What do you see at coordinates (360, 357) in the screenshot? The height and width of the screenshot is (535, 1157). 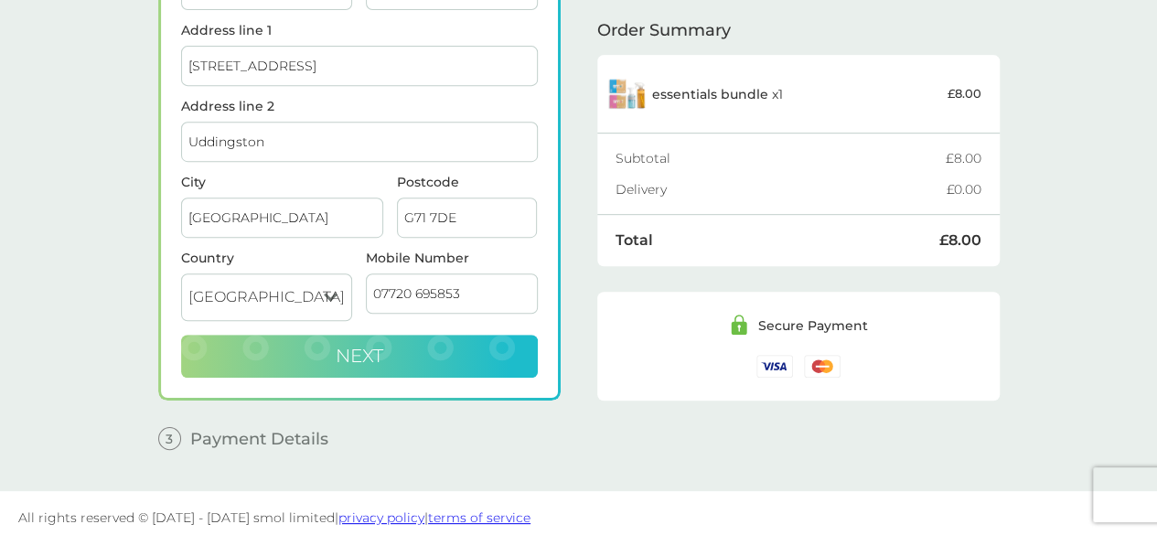 I see `button: Next` at bounding box center [360, 357].